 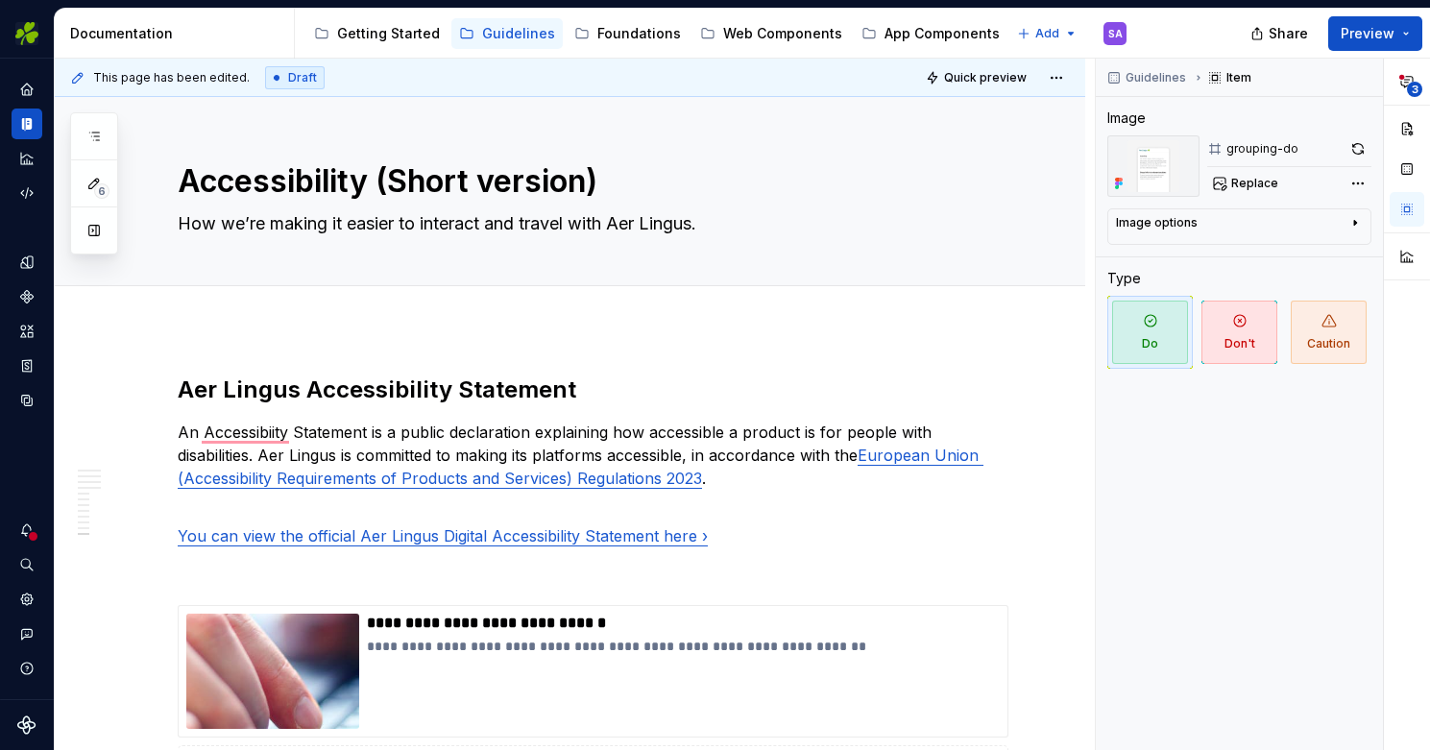 What do you see at coordinates (507, 34) in the screenshot?
I see `a: Guidelines` at bounding box center [507, 34].